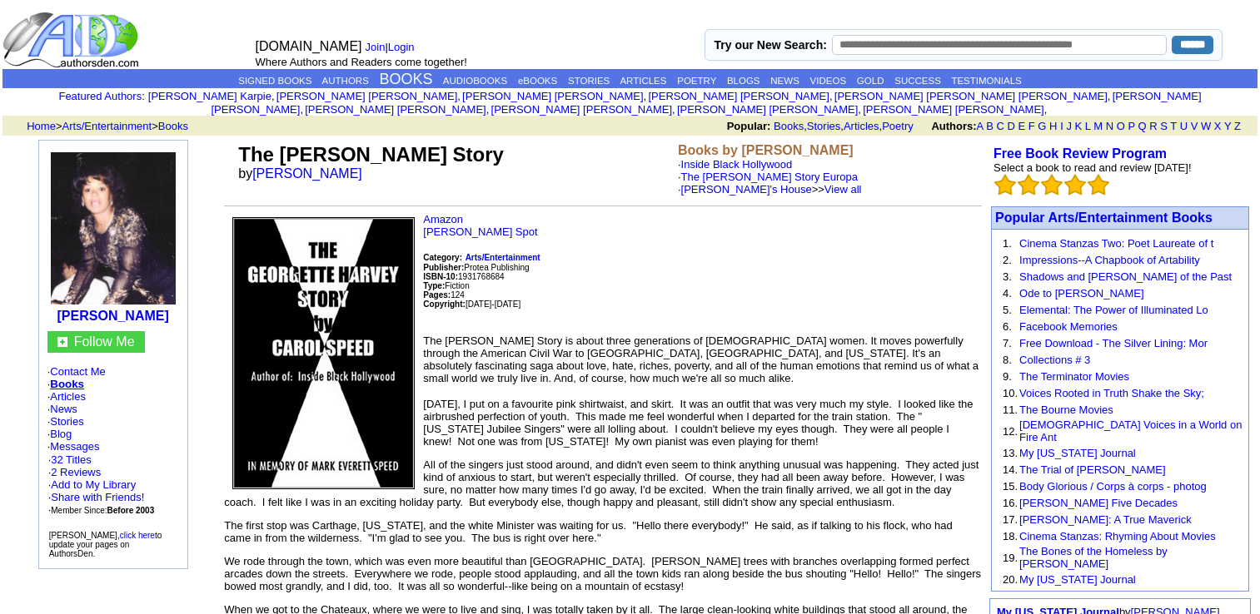  I want to click on font: 6., so click(1007, 326).